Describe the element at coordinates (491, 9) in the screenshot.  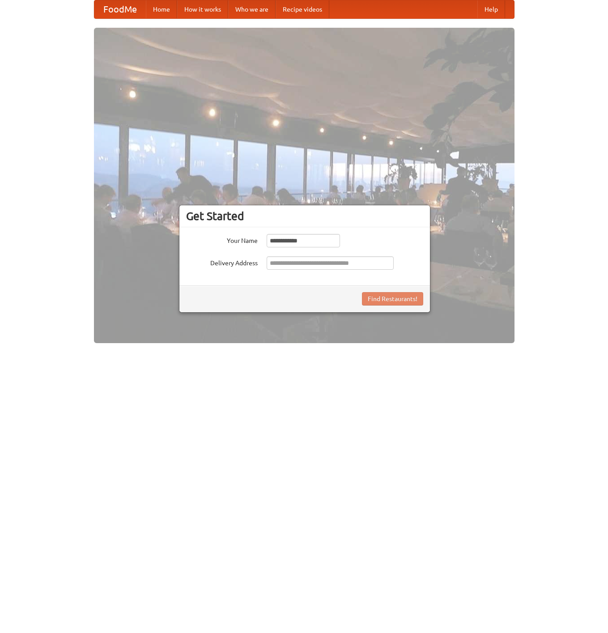
I see `a: Help` at that location.